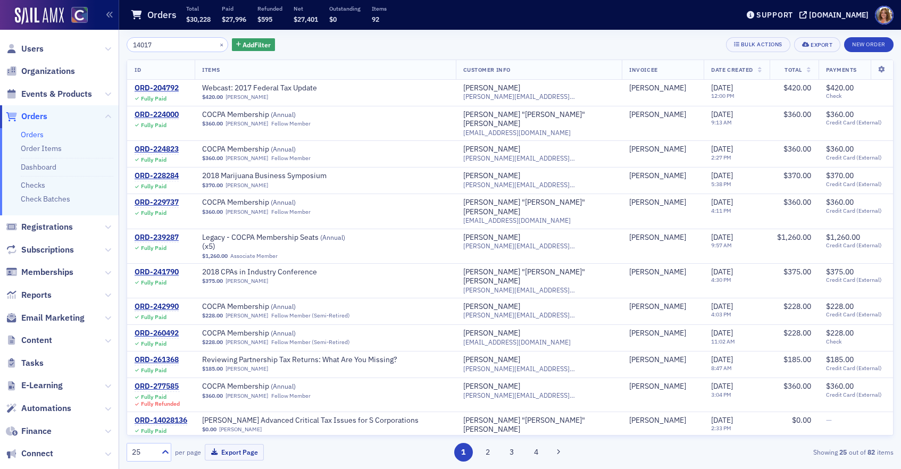 The height and width of the screenshot is (469, 901). Describe the element at coordinates (42, 386) in the screenshot. I see `span: E-Learning` at that location.